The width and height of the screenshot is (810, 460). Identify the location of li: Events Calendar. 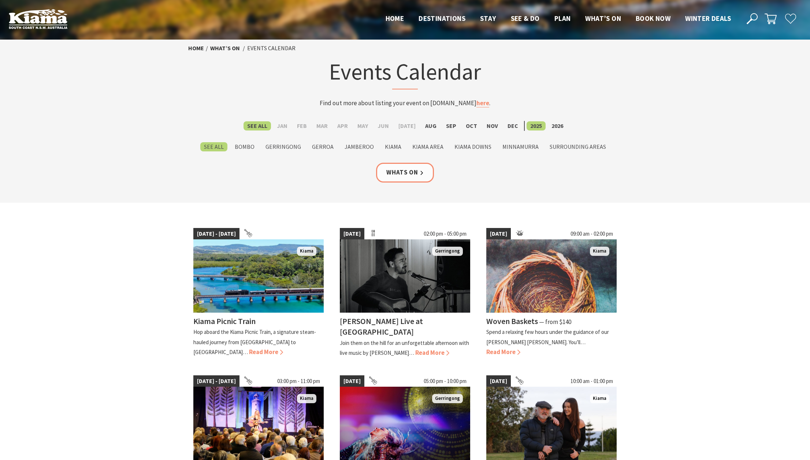
(271, 48).